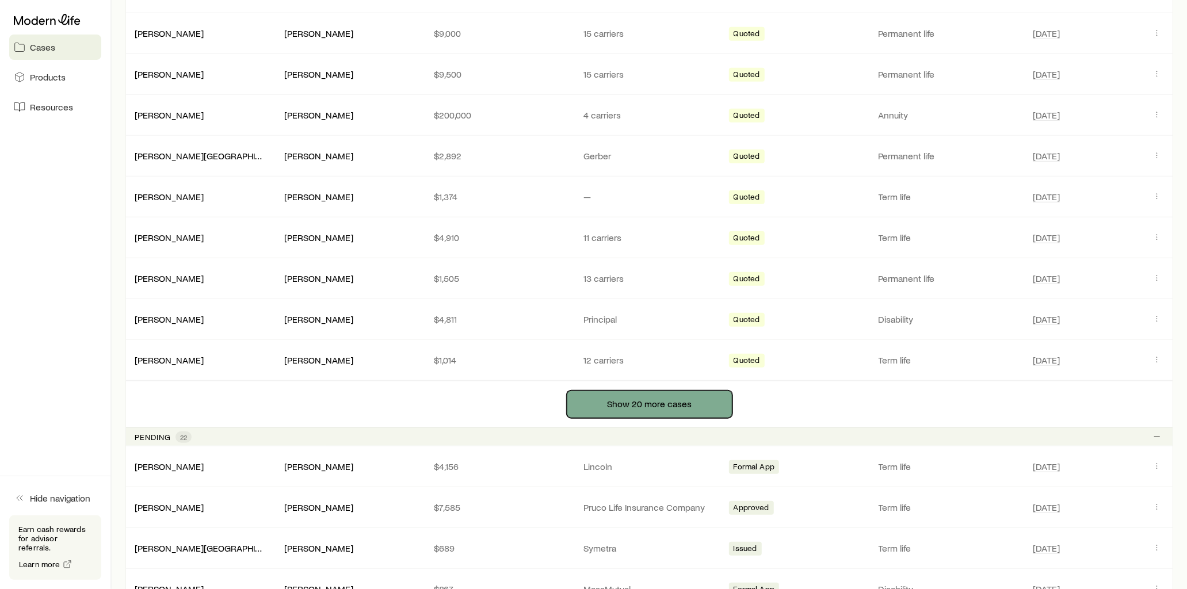 The width and height of the screenshot is (1187, 589). I want to click on button: Hide navigation, so click(55, 498).